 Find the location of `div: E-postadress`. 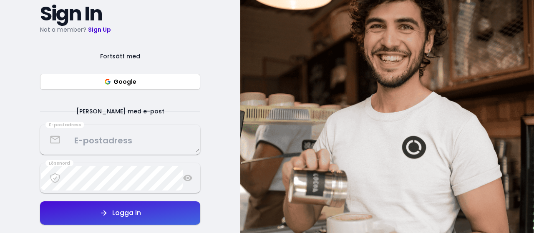

div: E-postadress is located at coordinates (65, 125).